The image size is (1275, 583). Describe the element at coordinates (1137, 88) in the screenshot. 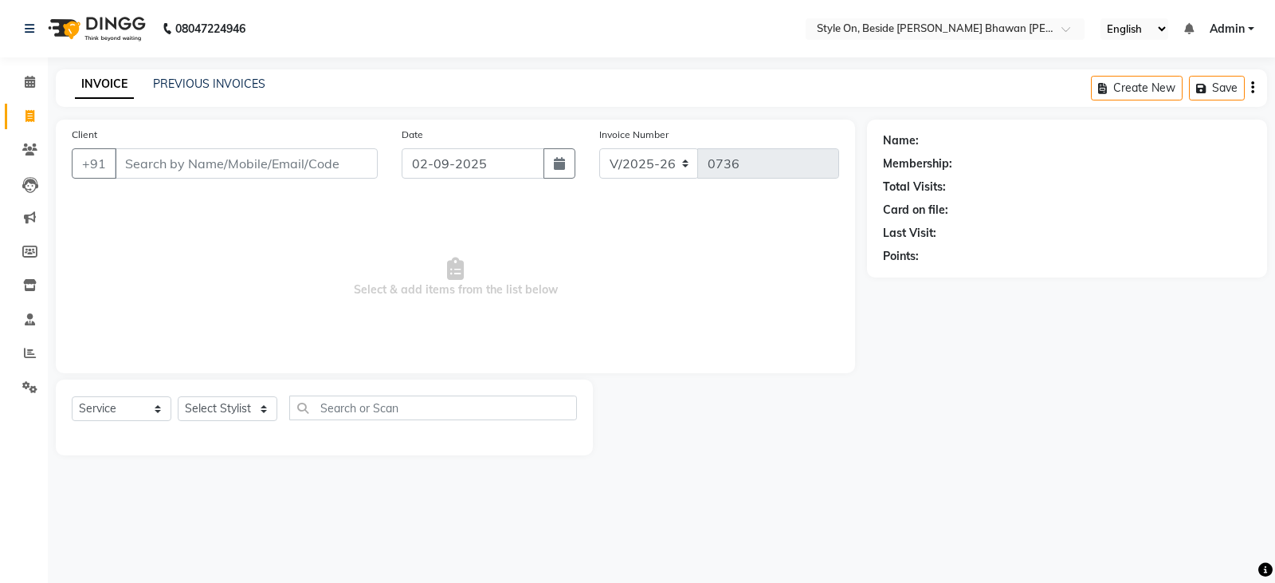

I see `button: Create New` at that location.